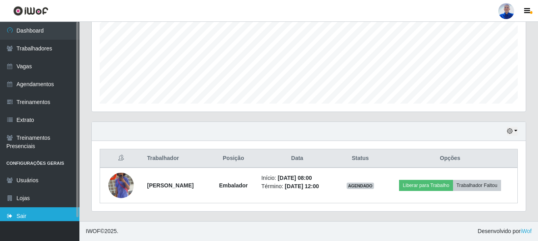 The image size is (538, 241). What do you see at coordinates (121, 186) in the screenshot?
I see `img: 1756137808513.jpeg` at bounding box center [121, 186].